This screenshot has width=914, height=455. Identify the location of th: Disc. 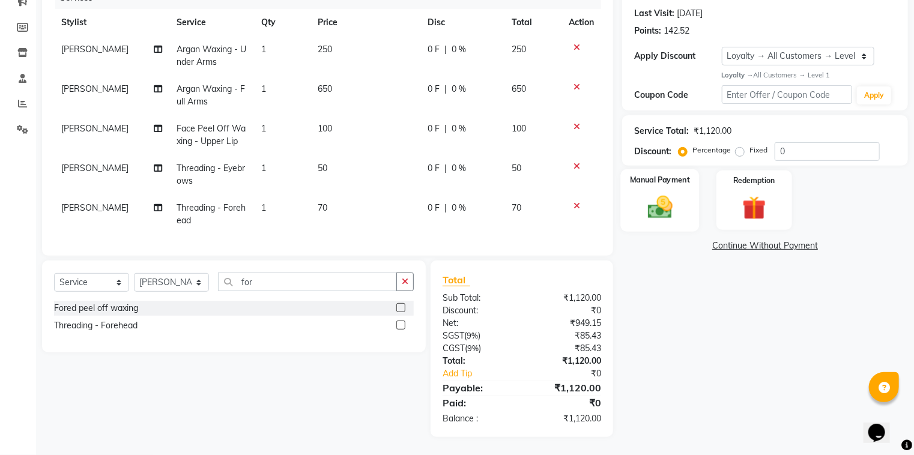
(463, 22).